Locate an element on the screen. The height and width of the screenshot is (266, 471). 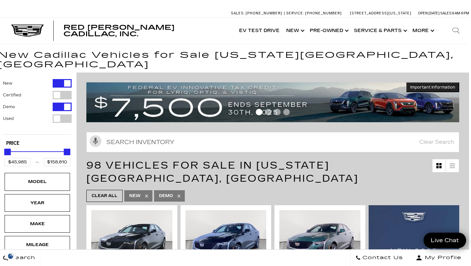
img: vrp-tax-ending-august-version is located at coordinates (273, 102).